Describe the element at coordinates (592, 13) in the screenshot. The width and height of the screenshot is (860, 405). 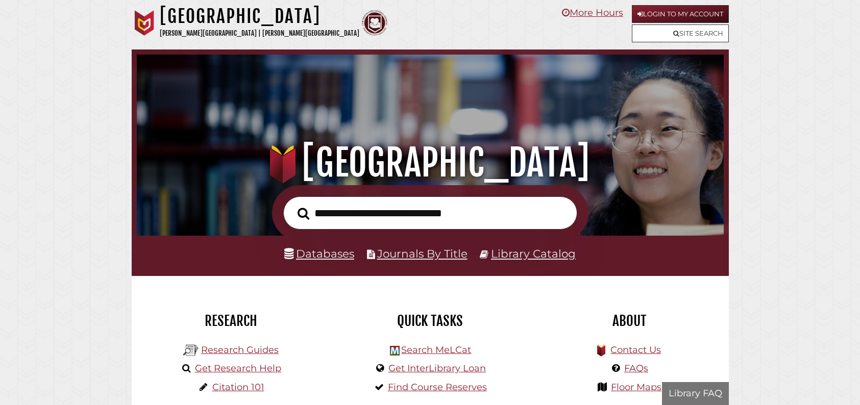
I see `a: More Hours` at that location.